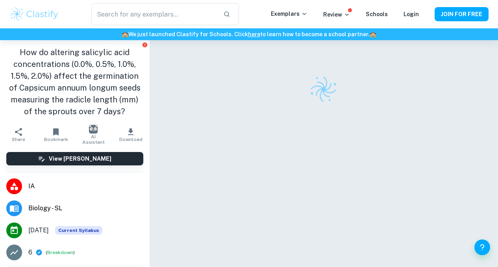 The width and height of the screenshot is (498, 267). I want to click on span: AI Assistant, so click(93, 139).